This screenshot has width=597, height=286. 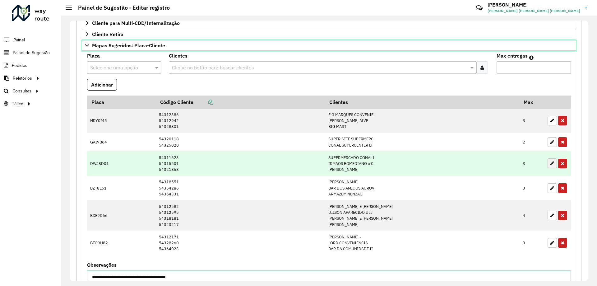 I want to click on span: Mapas Sugeridos: Placa-Cliente, so click(x=128, y=45).